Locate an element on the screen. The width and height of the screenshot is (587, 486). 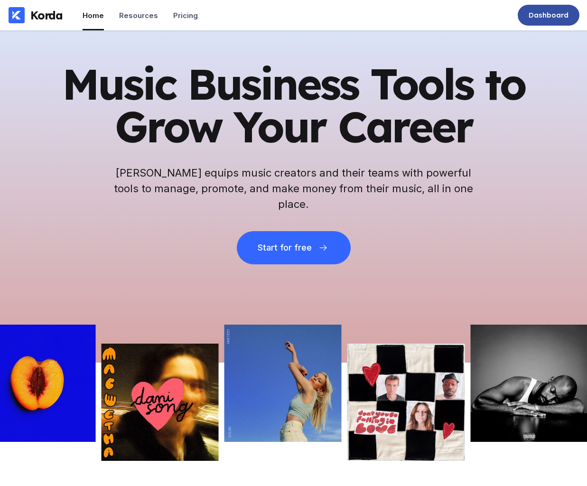
h1: Music Business Tools to Grow Your Career is located at coordinates (294, 105).